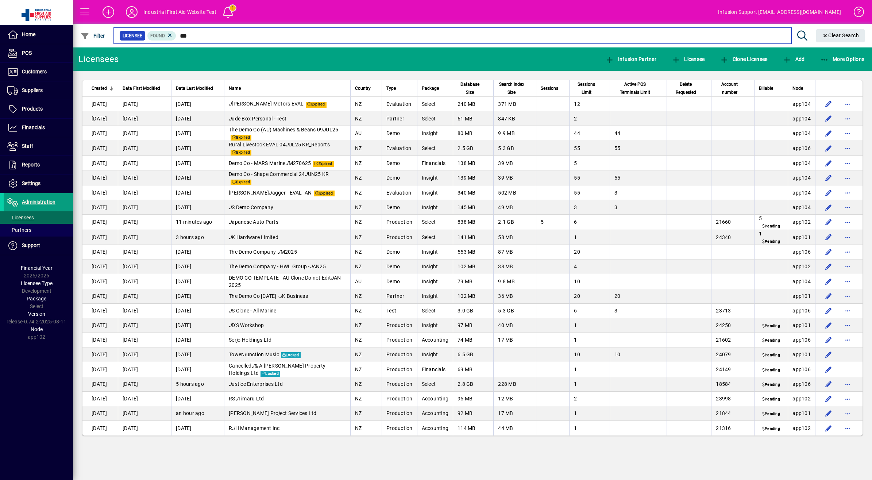 The image size is (872, 480). I want to click on span: Licensee, so click(688, 59).